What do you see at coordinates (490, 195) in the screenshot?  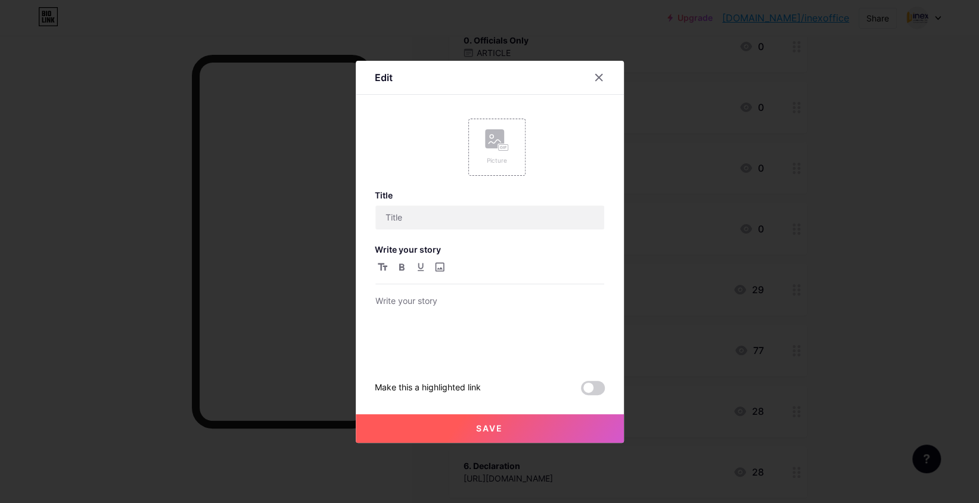 I see `h3: Title` at bounding box center [490, 195].